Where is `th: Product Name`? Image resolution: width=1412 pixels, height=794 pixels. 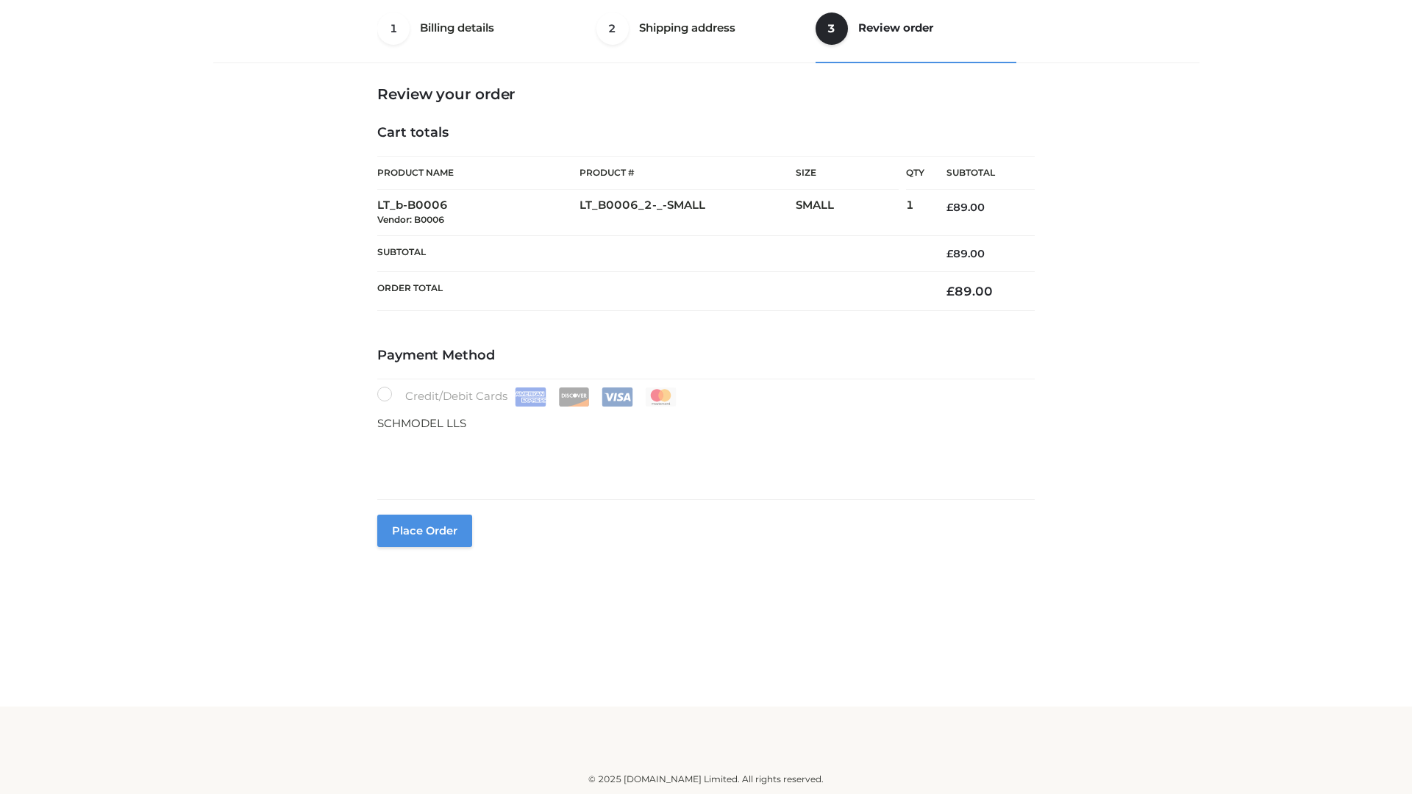
th: Product Name is located at coordinates (478, 173).